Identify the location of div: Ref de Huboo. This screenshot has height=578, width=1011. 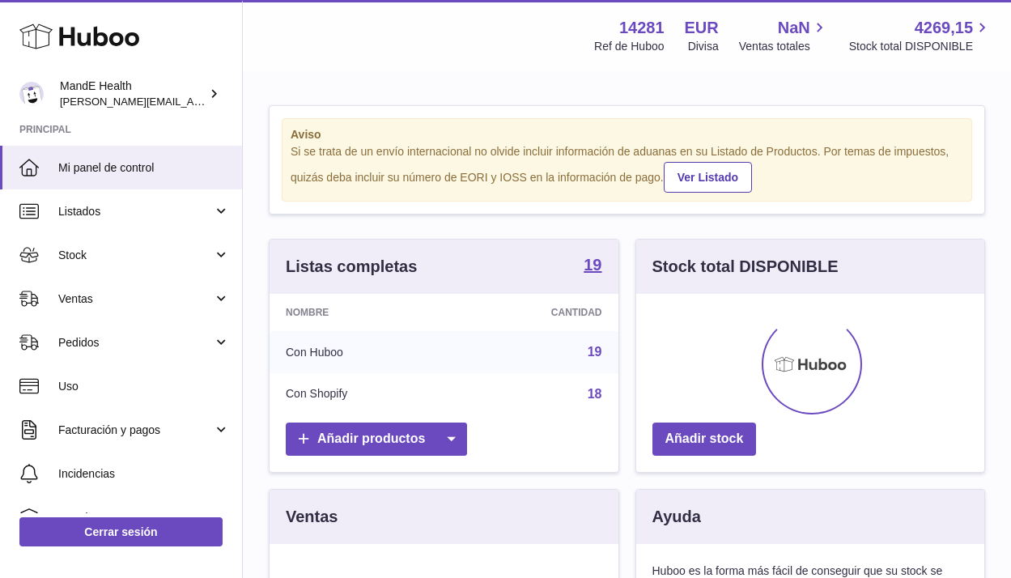
(629, 46).